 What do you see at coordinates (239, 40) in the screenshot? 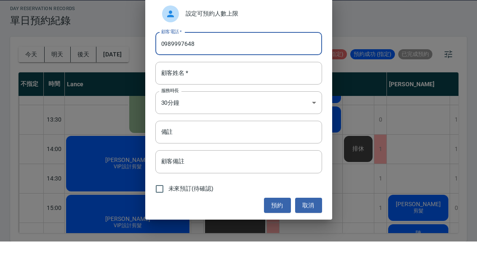
I see `div: 設定可預約人數上限` at bounding box center [239, 40].